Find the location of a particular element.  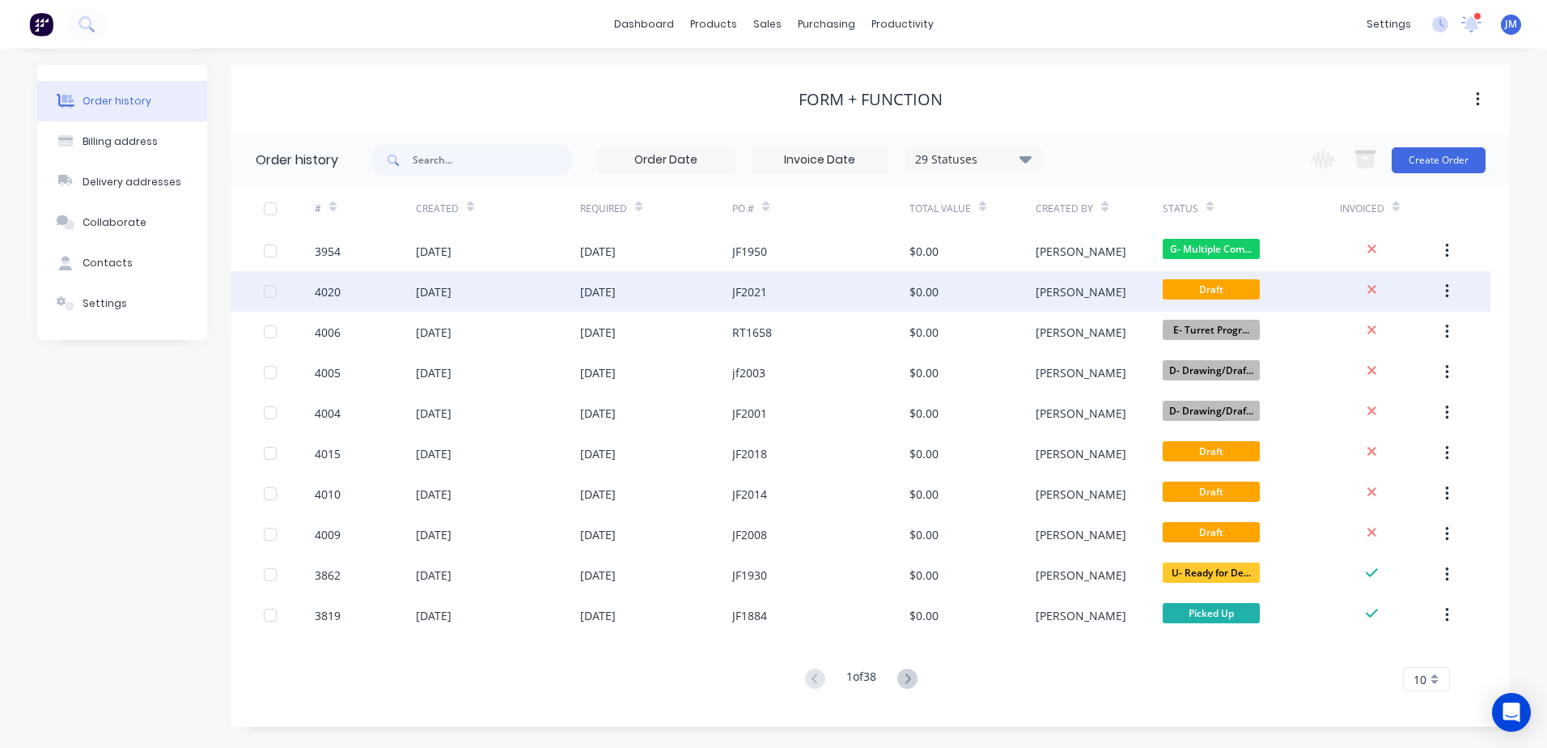

div: sales is located at coordinates (767, 24).